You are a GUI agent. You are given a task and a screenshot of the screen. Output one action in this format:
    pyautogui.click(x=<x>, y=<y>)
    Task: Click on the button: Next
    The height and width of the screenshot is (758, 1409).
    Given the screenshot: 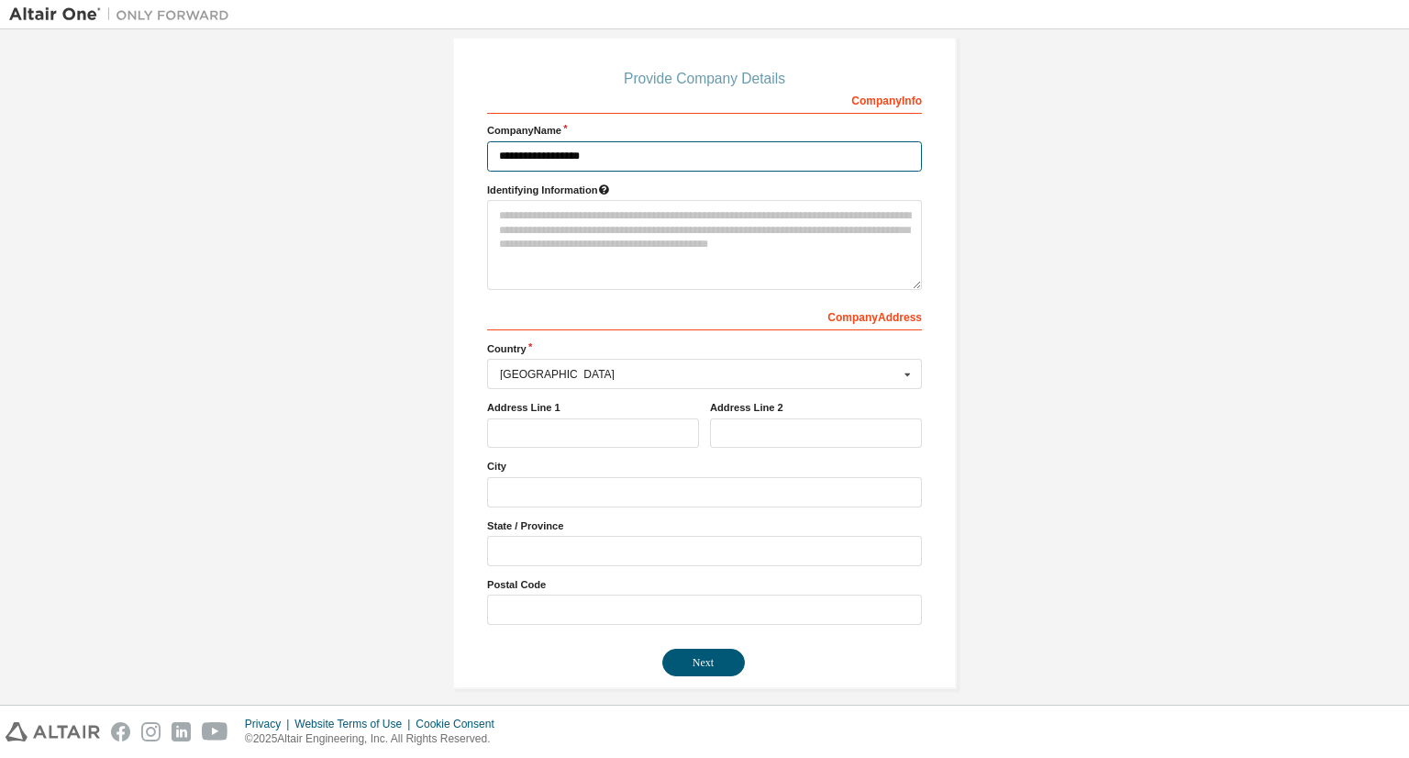 What is the action you would take?
    pyautogui.click(x=704, y=662)
    